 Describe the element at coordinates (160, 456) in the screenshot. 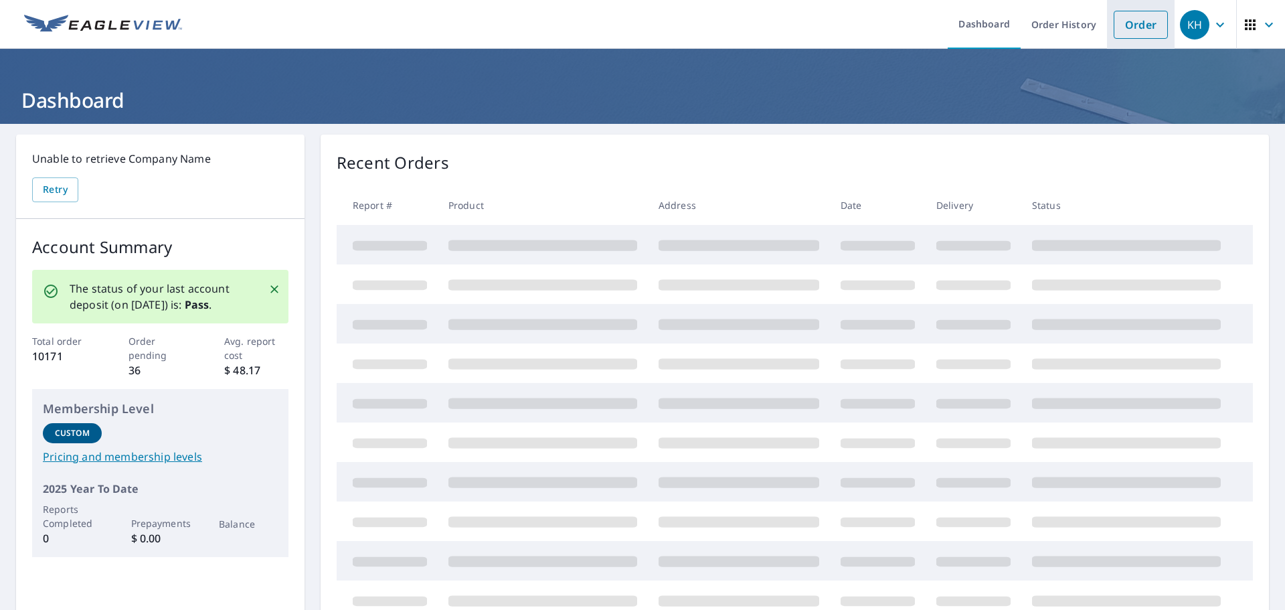

I see `a: Pricing and membership levels` at that location.